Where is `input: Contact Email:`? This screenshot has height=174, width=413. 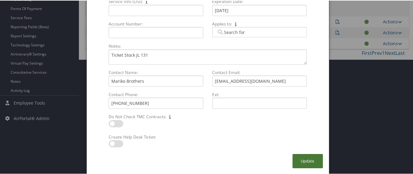
input: Contact Email: is located at coordinates (259, 80).